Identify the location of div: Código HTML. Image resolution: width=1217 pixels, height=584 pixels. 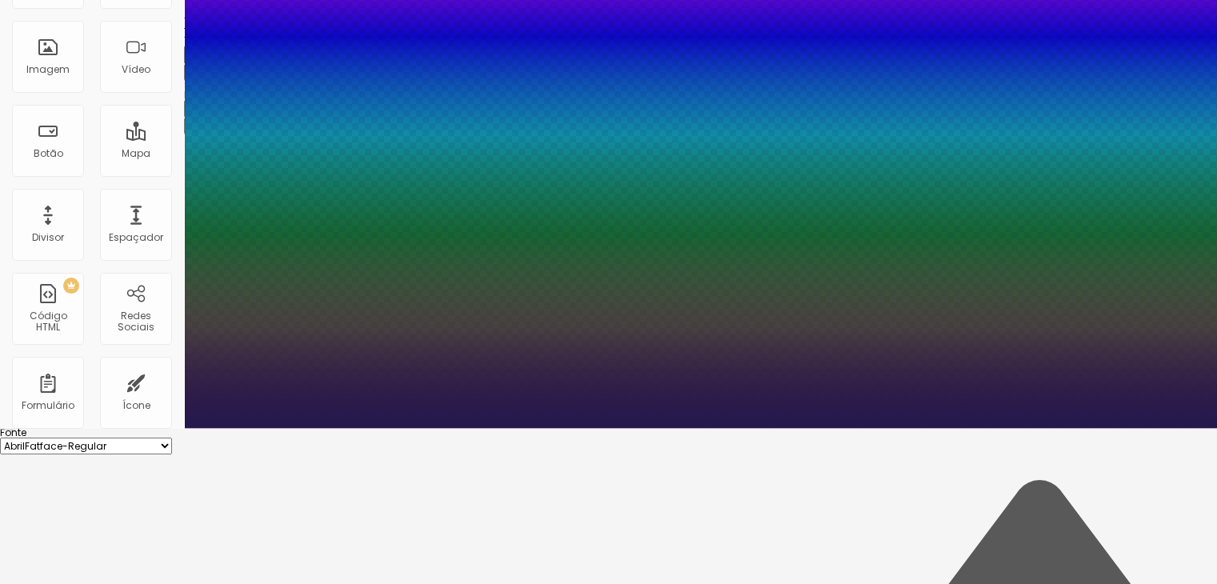
(47, 322).